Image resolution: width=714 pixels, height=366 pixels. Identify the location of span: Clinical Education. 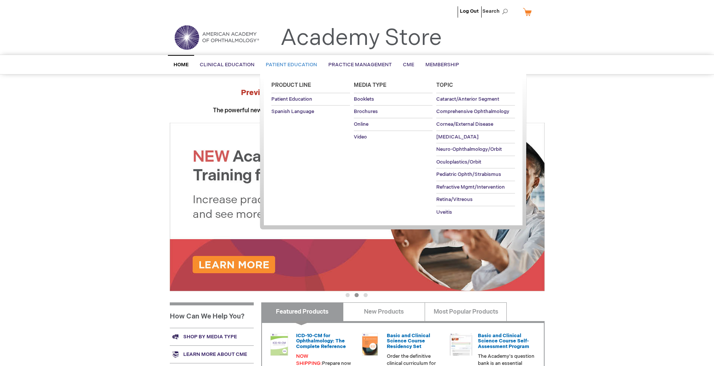
(227, 65).